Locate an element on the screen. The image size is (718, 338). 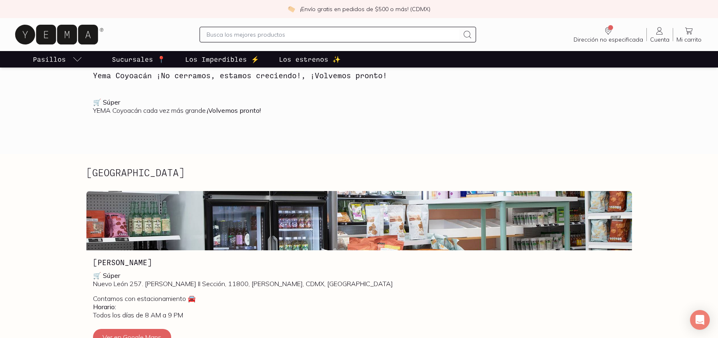
h3: Yema Coyoacán ¡No cerramos, estamos creciendo!, ¡Volvemos pronto! is located at coordinates (359, 75).